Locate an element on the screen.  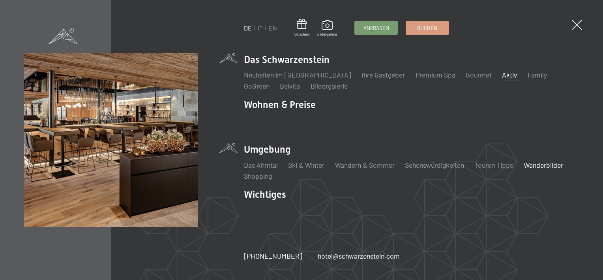
a: EN is located at coordinates (273, 28).